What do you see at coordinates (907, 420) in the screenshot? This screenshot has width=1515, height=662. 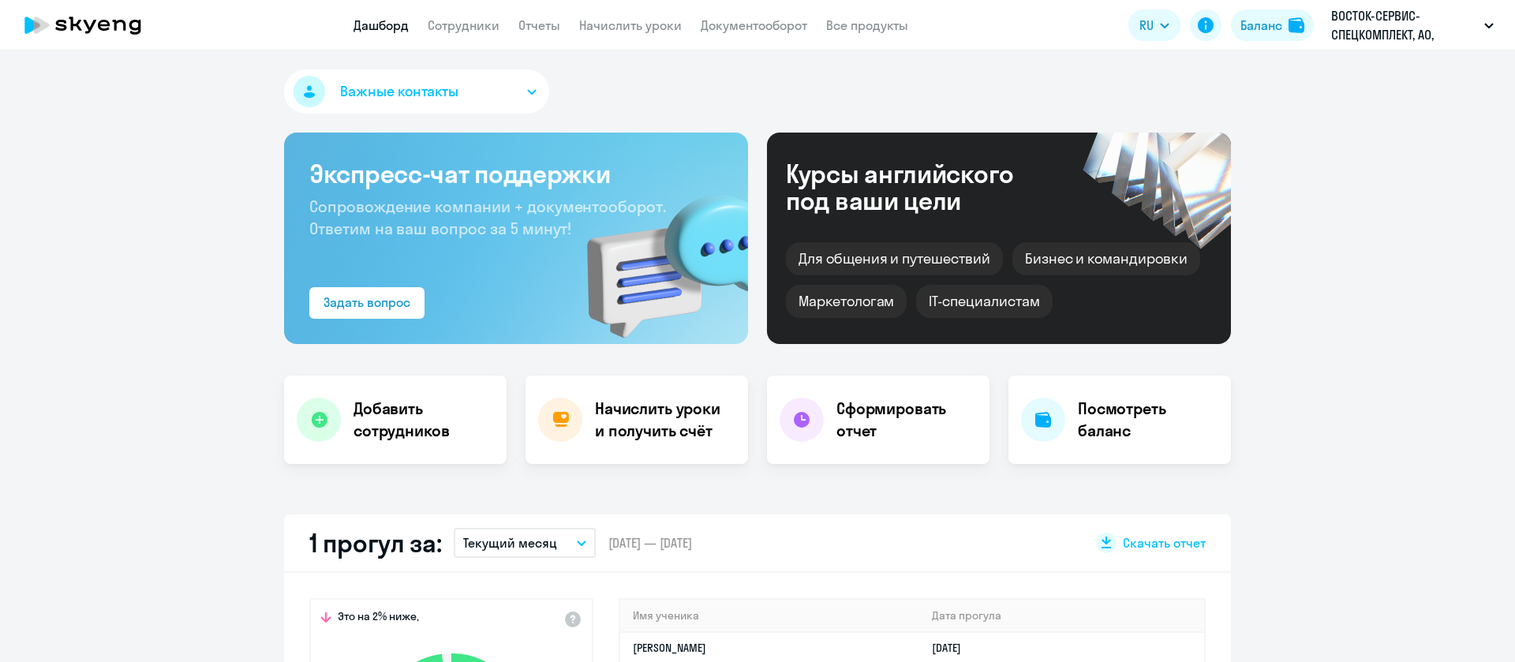 I see `h4: Сформировать отчет` at bounding box center [907, 420].